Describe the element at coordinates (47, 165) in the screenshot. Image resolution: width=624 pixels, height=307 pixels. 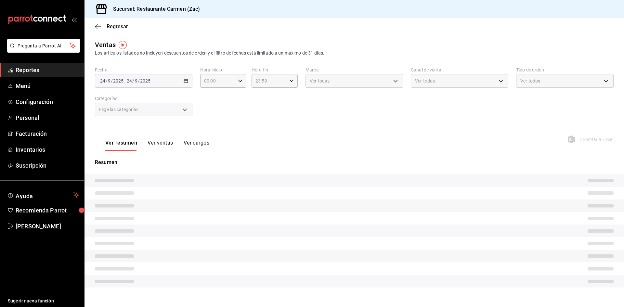
I see `span: Suscripción` at that location.